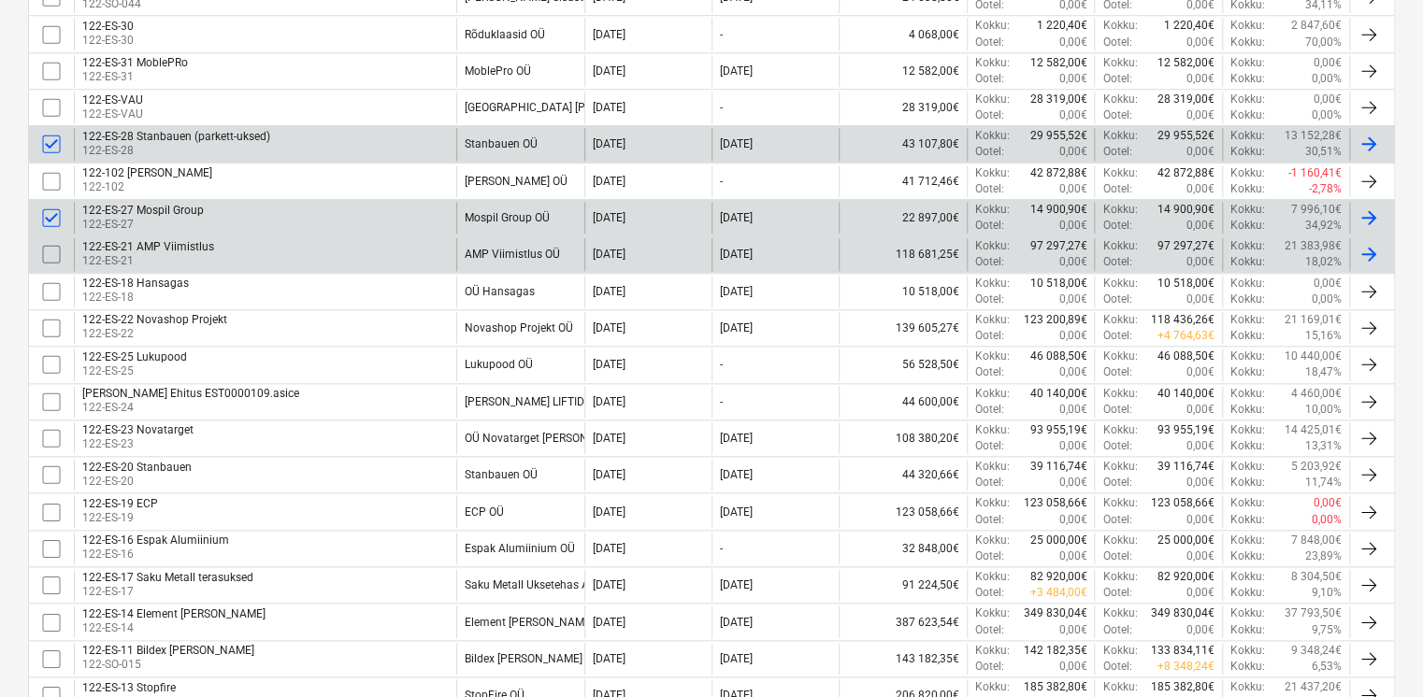  Describe the element at coordinates (902, 475) in the screenshot. I see `div: 44 320,66€` at that location.